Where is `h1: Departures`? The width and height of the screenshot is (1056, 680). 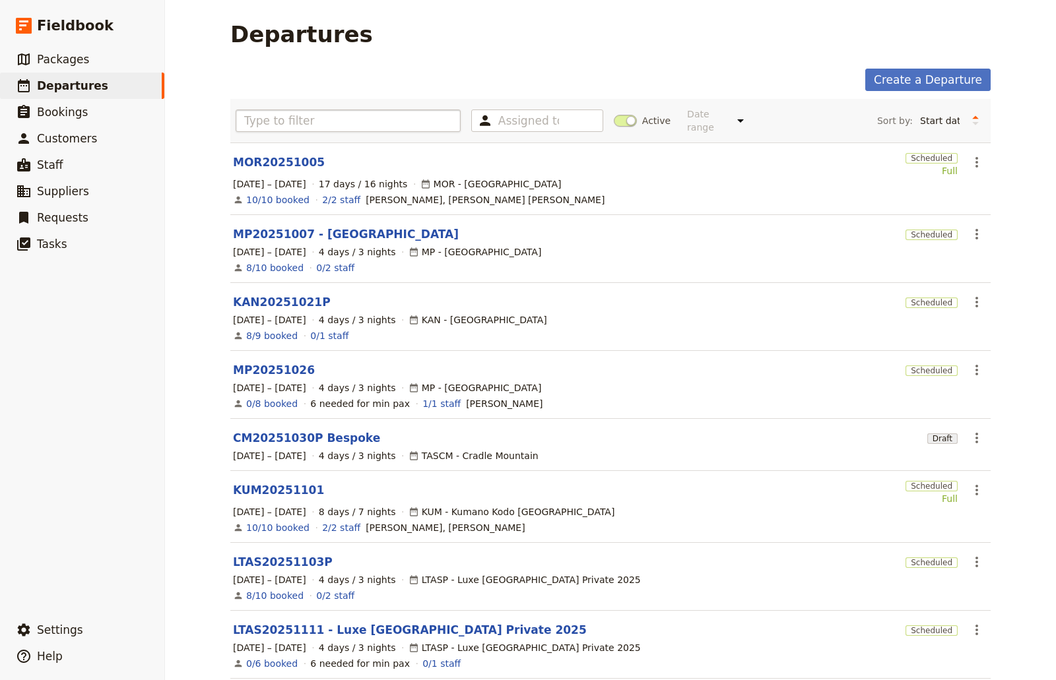 h1: Departures is located at coordinates (302, 34).